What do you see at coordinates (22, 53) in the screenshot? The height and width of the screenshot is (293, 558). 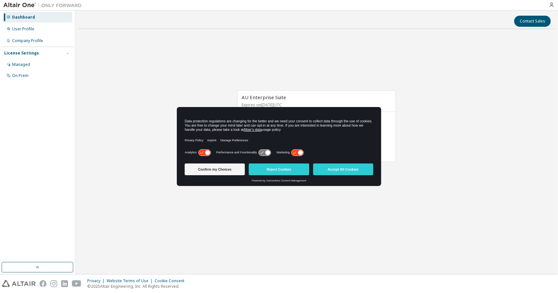 I see `div: License Settings` at bounding box center [22, 53].